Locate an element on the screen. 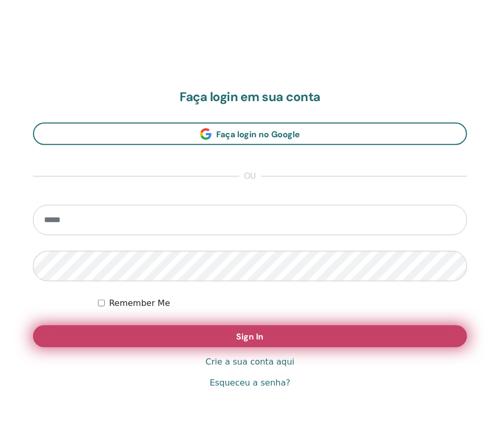 The height and width of the screenshot is (439, 500). span: Faça login no Google is located at coordinates (259, 134).